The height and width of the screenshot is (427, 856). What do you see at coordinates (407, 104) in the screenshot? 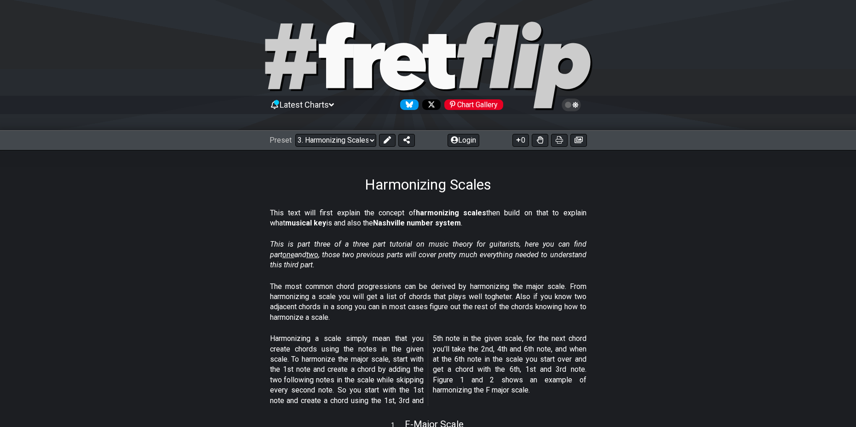
I see `a: Follow #fretflip at Bluesky` at bounding box center [407, 104].